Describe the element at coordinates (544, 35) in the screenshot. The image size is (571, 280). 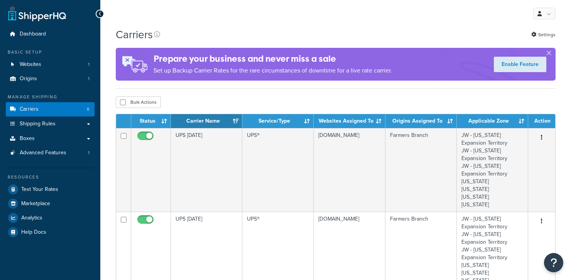
I see `a: Settings` at that location.